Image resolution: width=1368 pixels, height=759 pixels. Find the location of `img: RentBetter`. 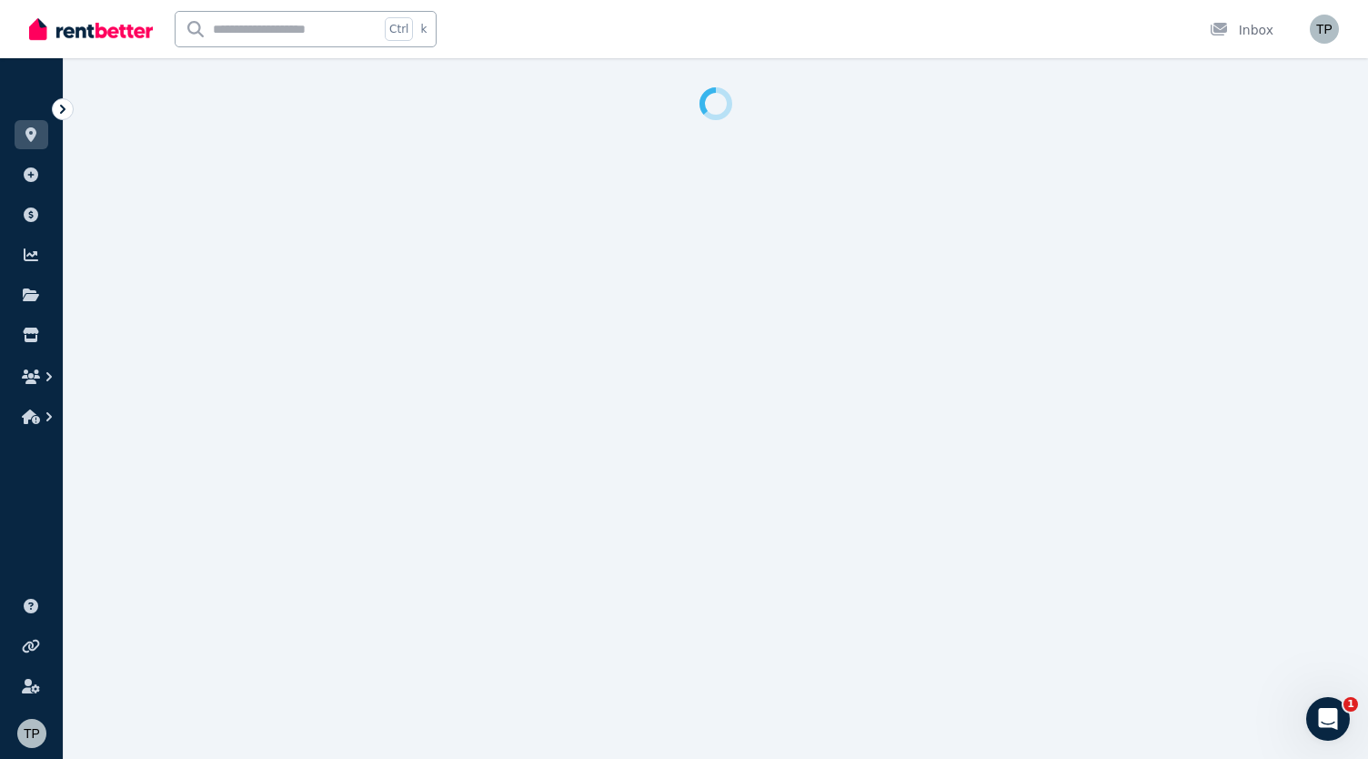

img: RentBetter is located at coordinates (91, 29).